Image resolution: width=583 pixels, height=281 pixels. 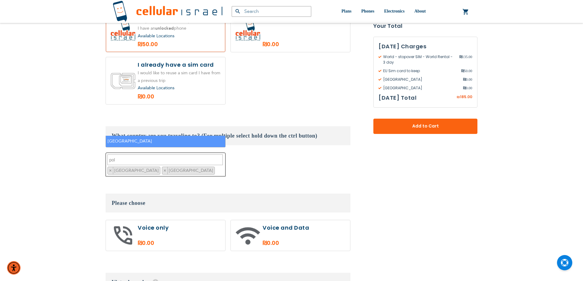 What do you see at coordinates (167, 11) in the screenshot?
I see `img: Cellular Israel Logo` at bounding box center [167, 11].